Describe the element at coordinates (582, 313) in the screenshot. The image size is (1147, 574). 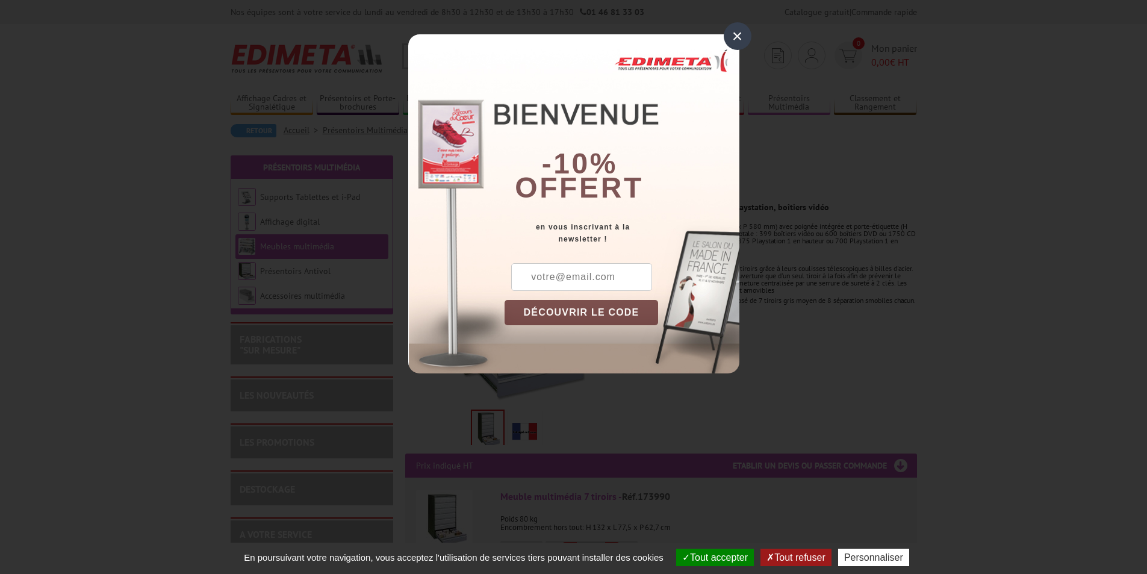
I see `button: DÉCOUVRIR LE CODE` at that location.